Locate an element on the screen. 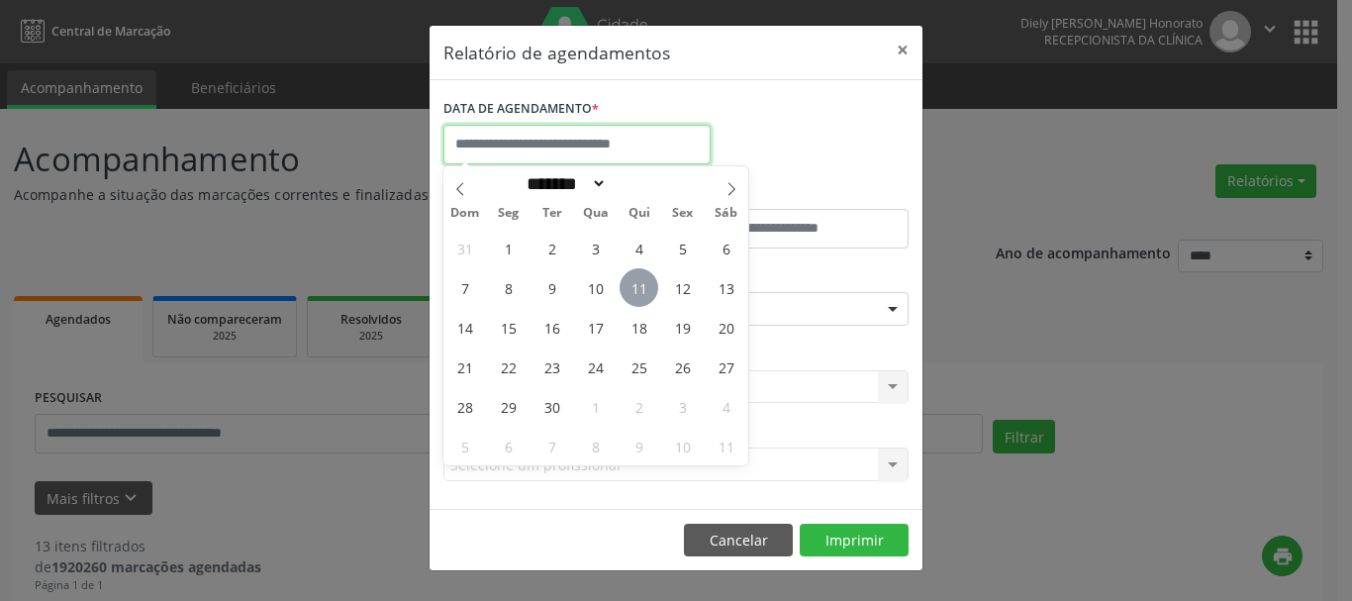  span: Qua is located at coordinates (596, 213).